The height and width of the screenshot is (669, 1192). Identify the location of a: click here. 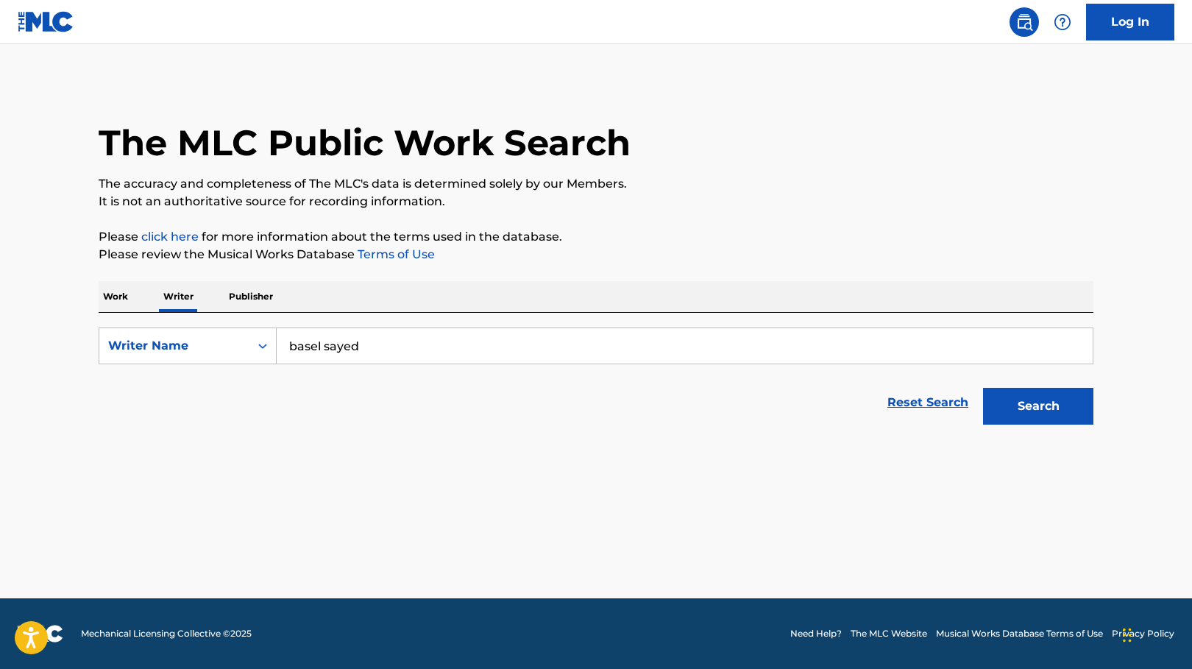
(170, 236).